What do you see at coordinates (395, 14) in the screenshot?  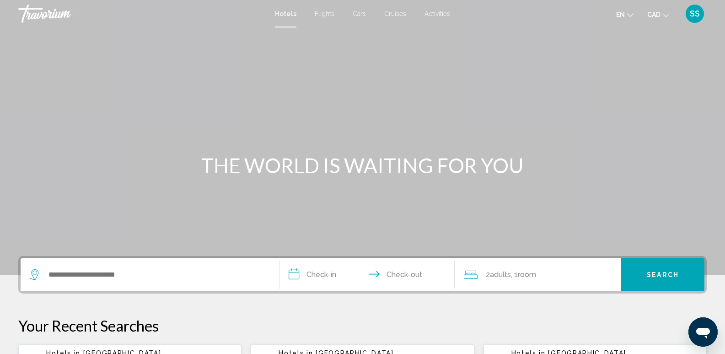 I see `span: Cruises` at bounding box center [395, 14].